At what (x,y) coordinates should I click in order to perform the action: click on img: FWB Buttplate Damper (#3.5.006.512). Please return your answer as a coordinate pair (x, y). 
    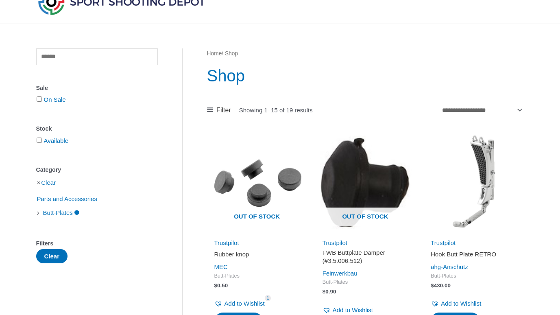
    Looking at the image, I should click on (365, 182).